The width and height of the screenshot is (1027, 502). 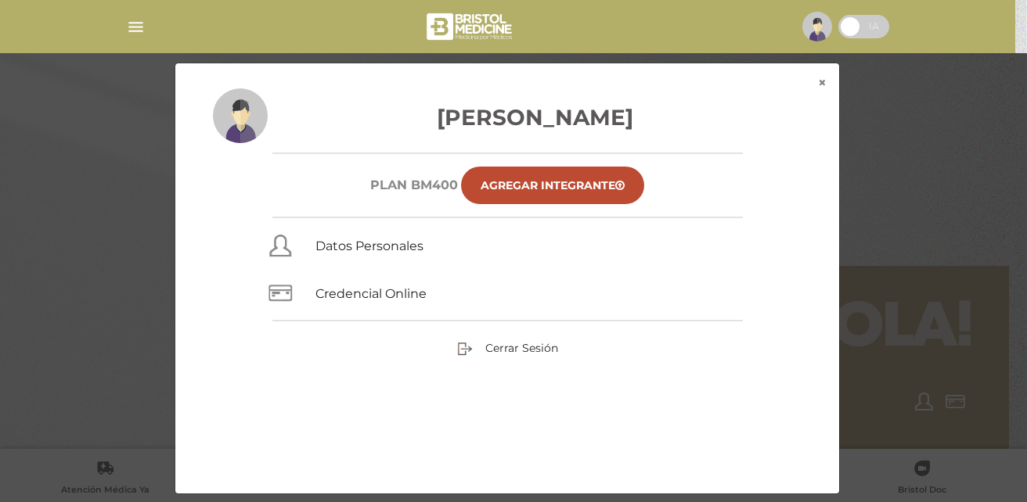 What do you see at coordinates (521, 348) in the screenshot?
I see `span: Cerrar Sesión` at bounding box center [521, 348].